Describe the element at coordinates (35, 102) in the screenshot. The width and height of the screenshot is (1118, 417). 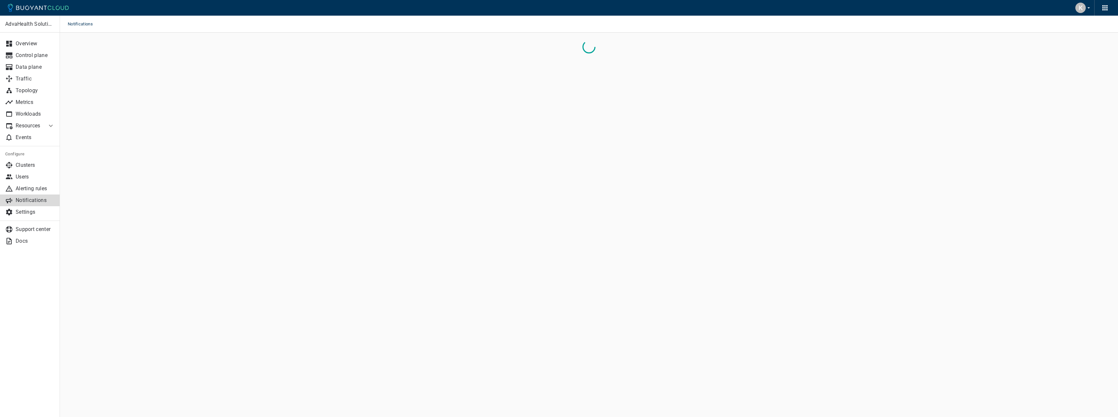
I see `p: Metrics` at that location.